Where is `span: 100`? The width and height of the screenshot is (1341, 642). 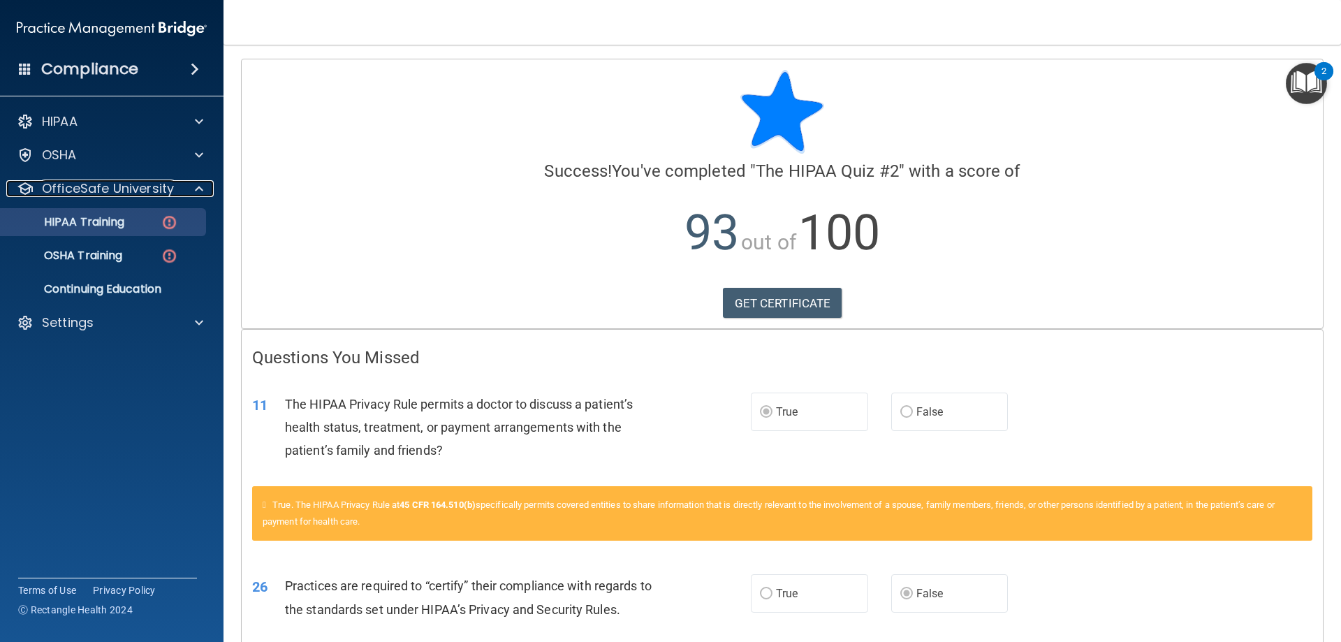 span: 100 is located at coordinates (839, 233).